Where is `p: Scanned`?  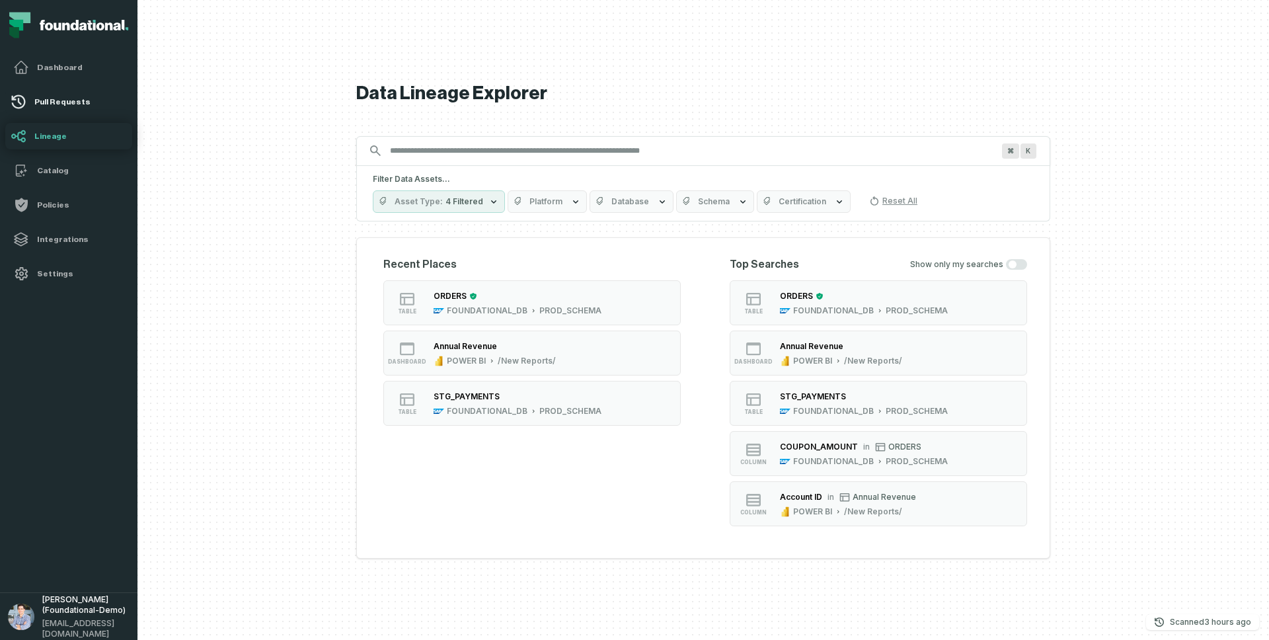
p: Scanned is located at coordinates (1210, 622).